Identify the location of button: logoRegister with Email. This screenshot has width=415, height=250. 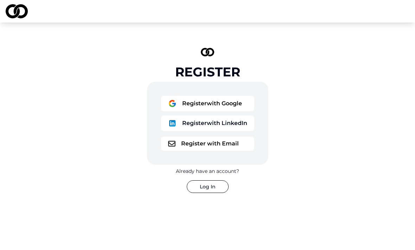
(208, 144).